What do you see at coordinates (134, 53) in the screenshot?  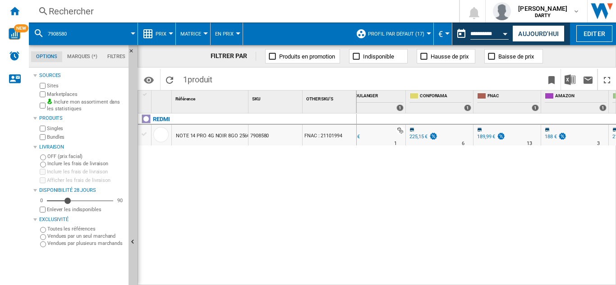 I see `button: Masquer` at bounding box center [134, 53].